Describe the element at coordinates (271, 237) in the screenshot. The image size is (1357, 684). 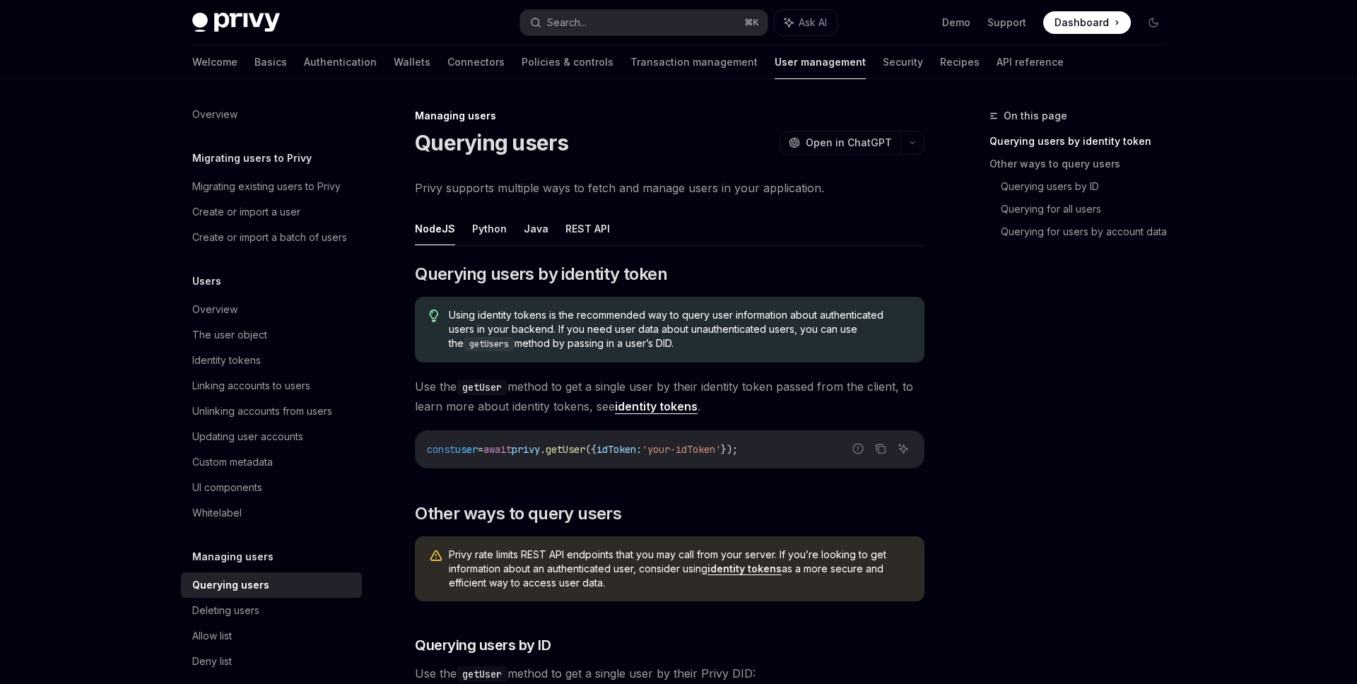
I see `a: Create or import a batch of users` at that location.